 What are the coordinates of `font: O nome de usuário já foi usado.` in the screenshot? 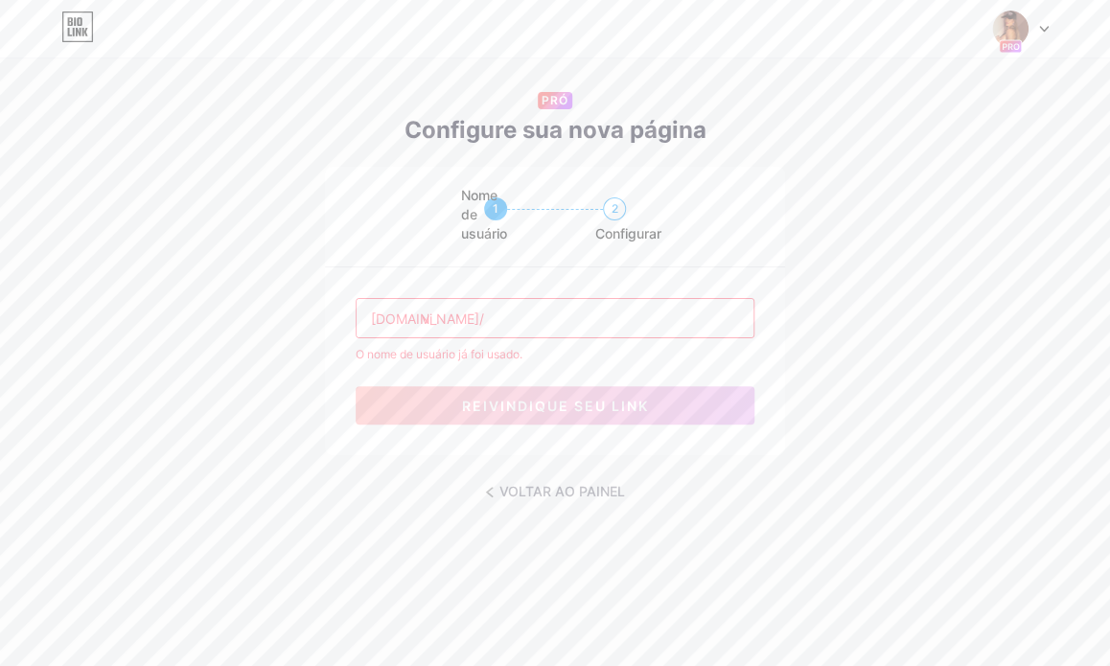 It's located at (439, 354).